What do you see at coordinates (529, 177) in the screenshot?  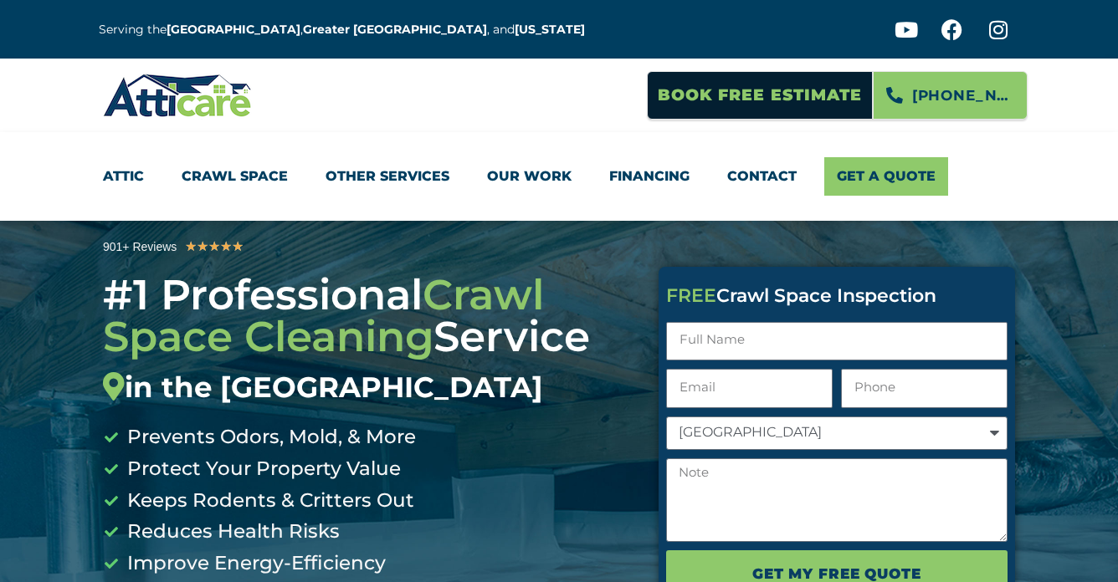 I see `a: Our Work` at bounding box center [529, 177].